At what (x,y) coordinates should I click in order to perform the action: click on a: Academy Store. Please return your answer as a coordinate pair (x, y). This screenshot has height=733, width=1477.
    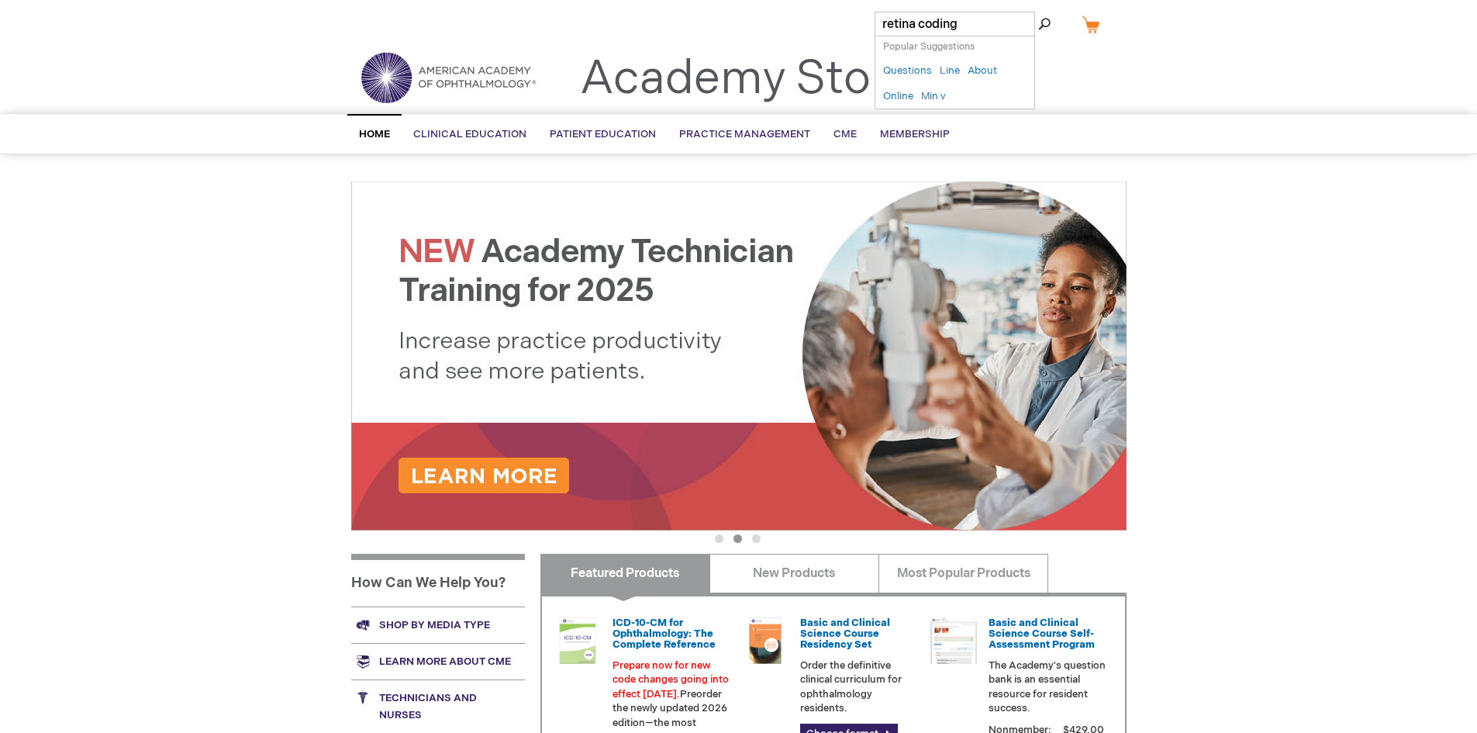
    Looking at the image, I should click on (747, 79).